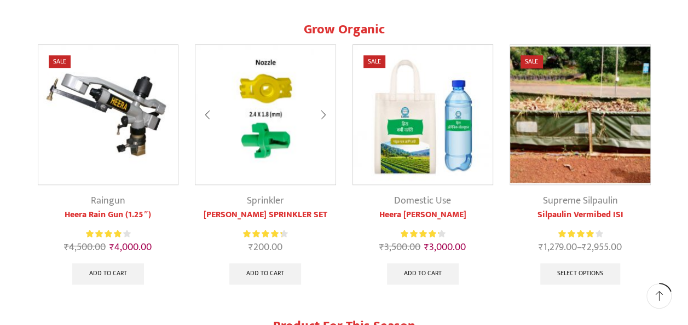  What do you see at coordinates (108, 201) in the screenshot?
I see `a: Raingun` at bounding box center [108, 201].